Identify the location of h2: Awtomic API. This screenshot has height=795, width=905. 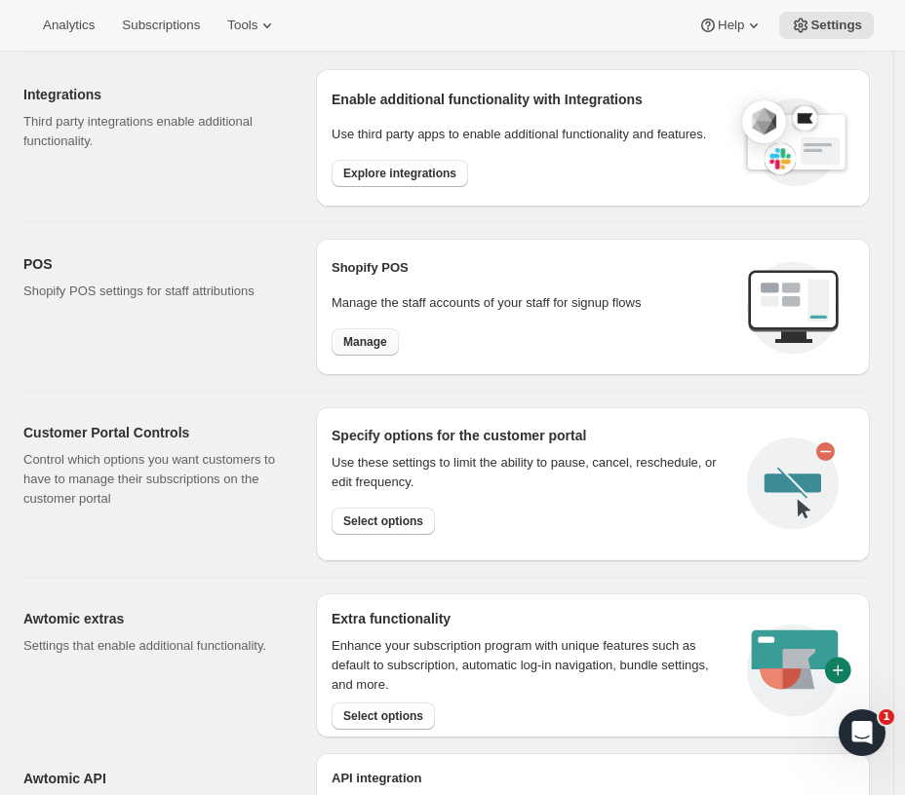
(154, 779).